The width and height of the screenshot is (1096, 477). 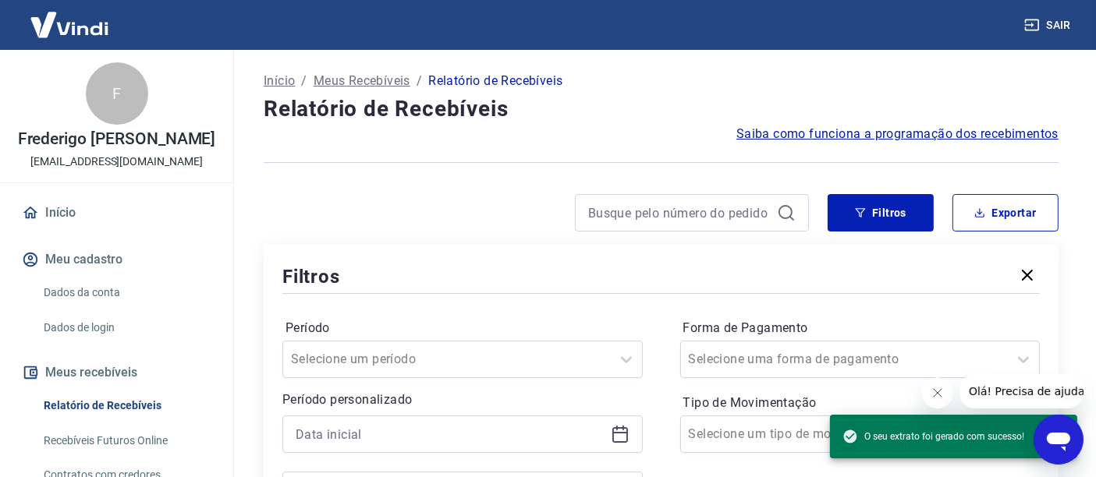 I want to click on p: Período personalizado, so click(x=463, y=400).